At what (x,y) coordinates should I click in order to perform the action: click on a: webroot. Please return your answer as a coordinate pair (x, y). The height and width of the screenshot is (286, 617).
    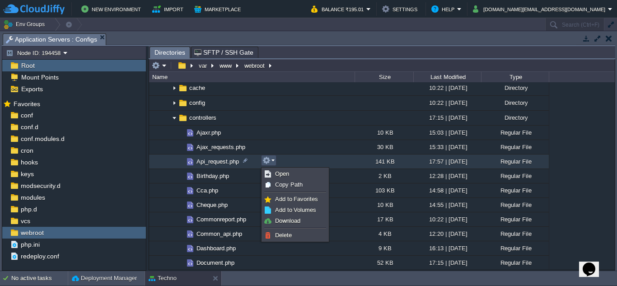
    Looking at the image, I should click on (32, 233).